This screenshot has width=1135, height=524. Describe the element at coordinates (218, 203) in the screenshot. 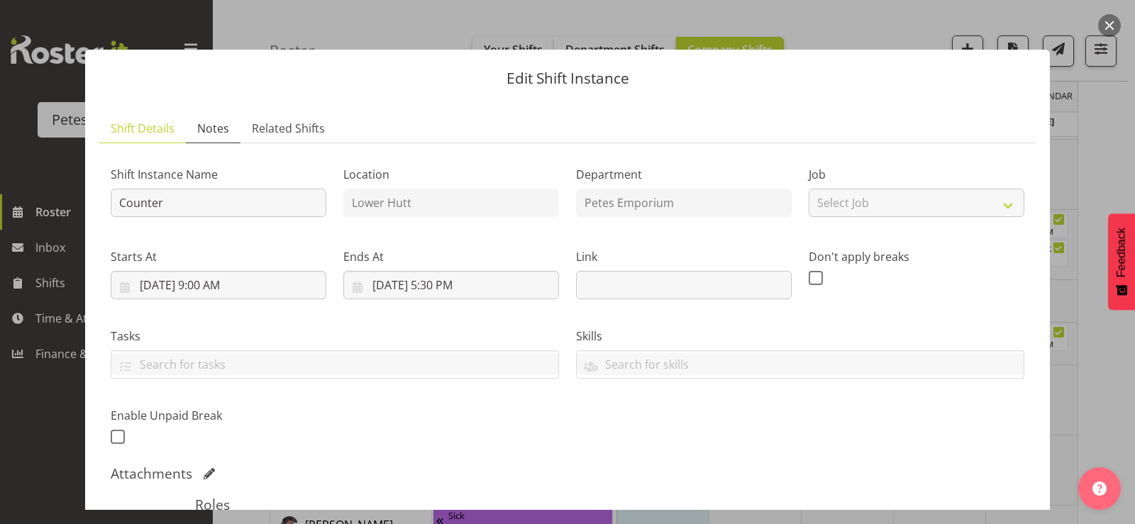

I see `input: Shift Instance Name` at that location.